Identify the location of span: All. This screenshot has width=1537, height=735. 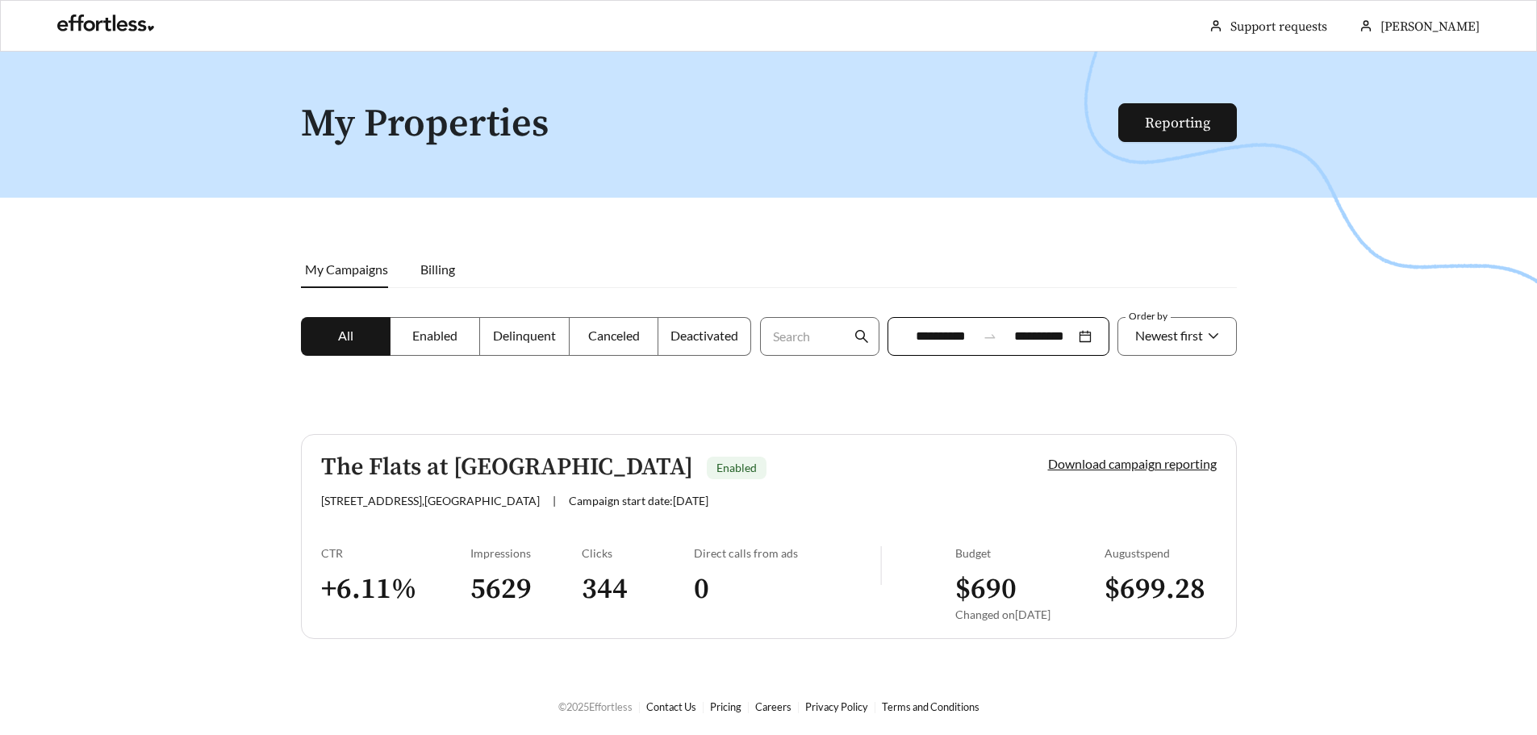
(345, 335).